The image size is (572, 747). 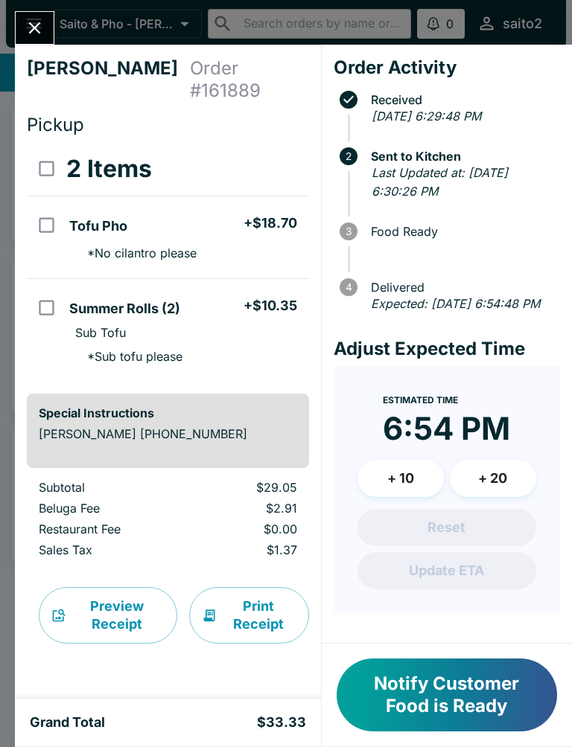 What do you see at coordinates (34, 28) in the screenshot?
I see `button: Close` at bounding box center [34, 28].